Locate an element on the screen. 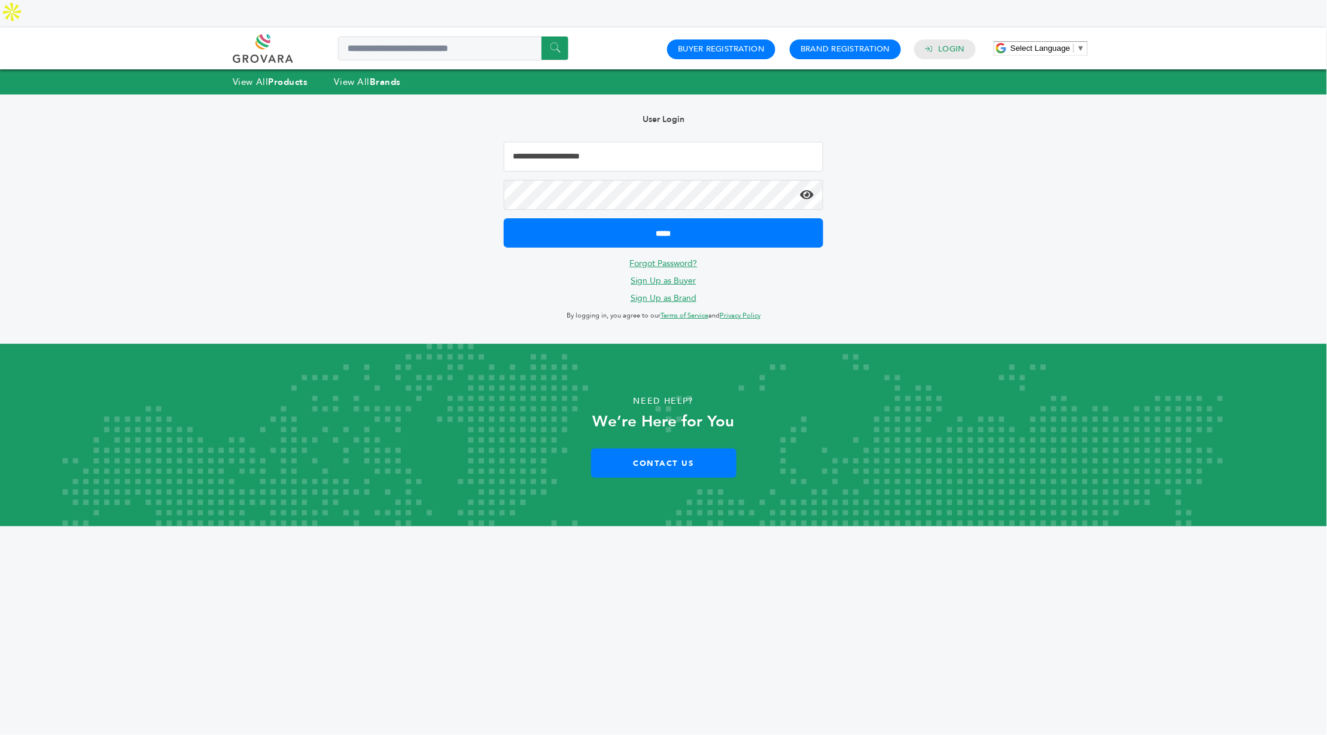 The image size is (1327, 735). a: Sign Up as Buyer is located at coordinates (663, 281).